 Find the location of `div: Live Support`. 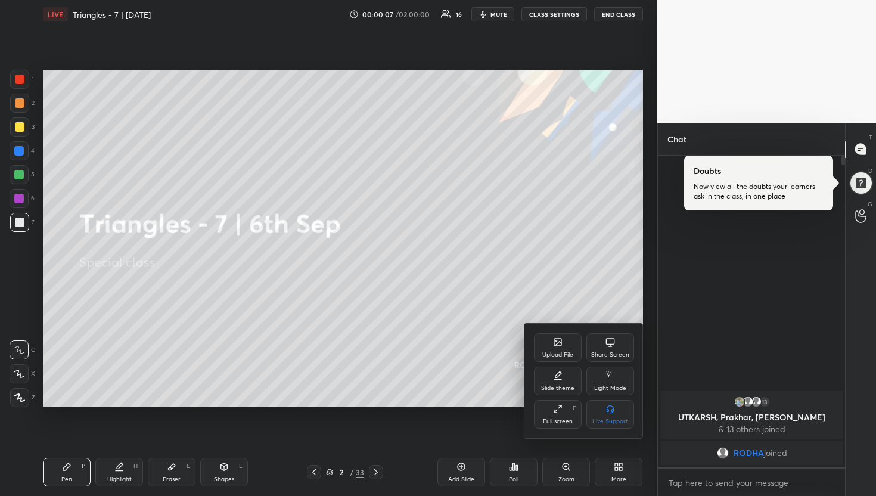

div: Live Support is located at coordinates (610, 421).